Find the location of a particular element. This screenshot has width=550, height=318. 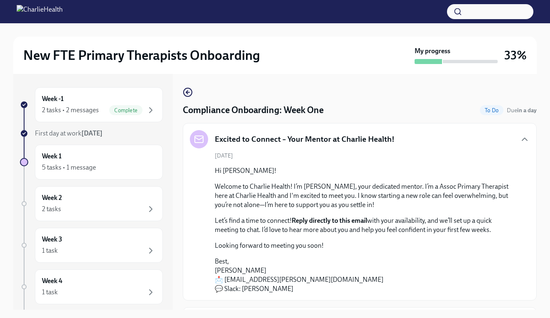

a: Week -12 tasks • 2 messagesComplete is located at coordinates (91, 105).